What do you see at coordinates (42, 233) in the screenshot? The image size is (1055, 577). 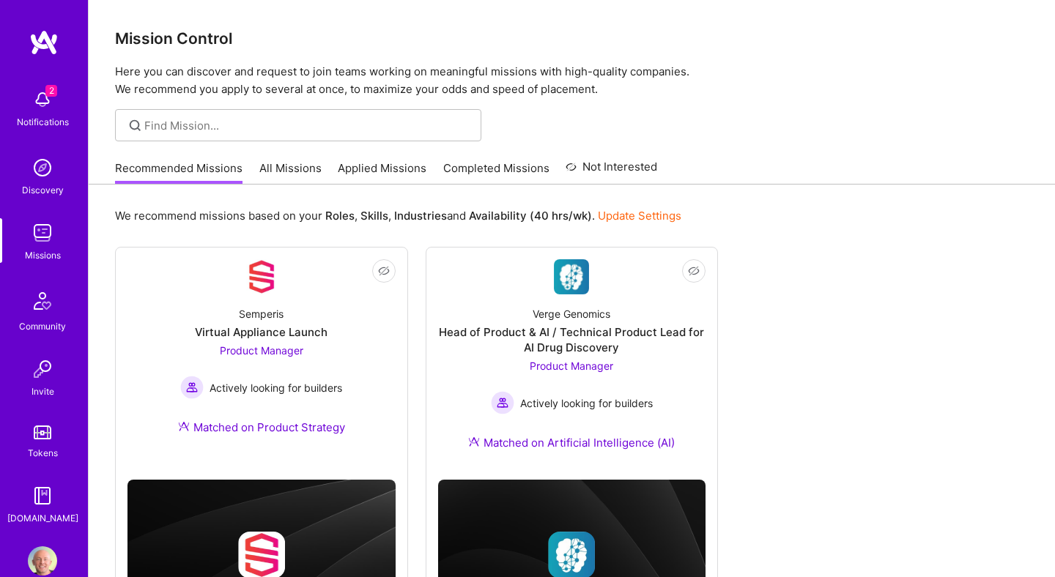 I see `img: teamwork` at bounding box center [42, 233].